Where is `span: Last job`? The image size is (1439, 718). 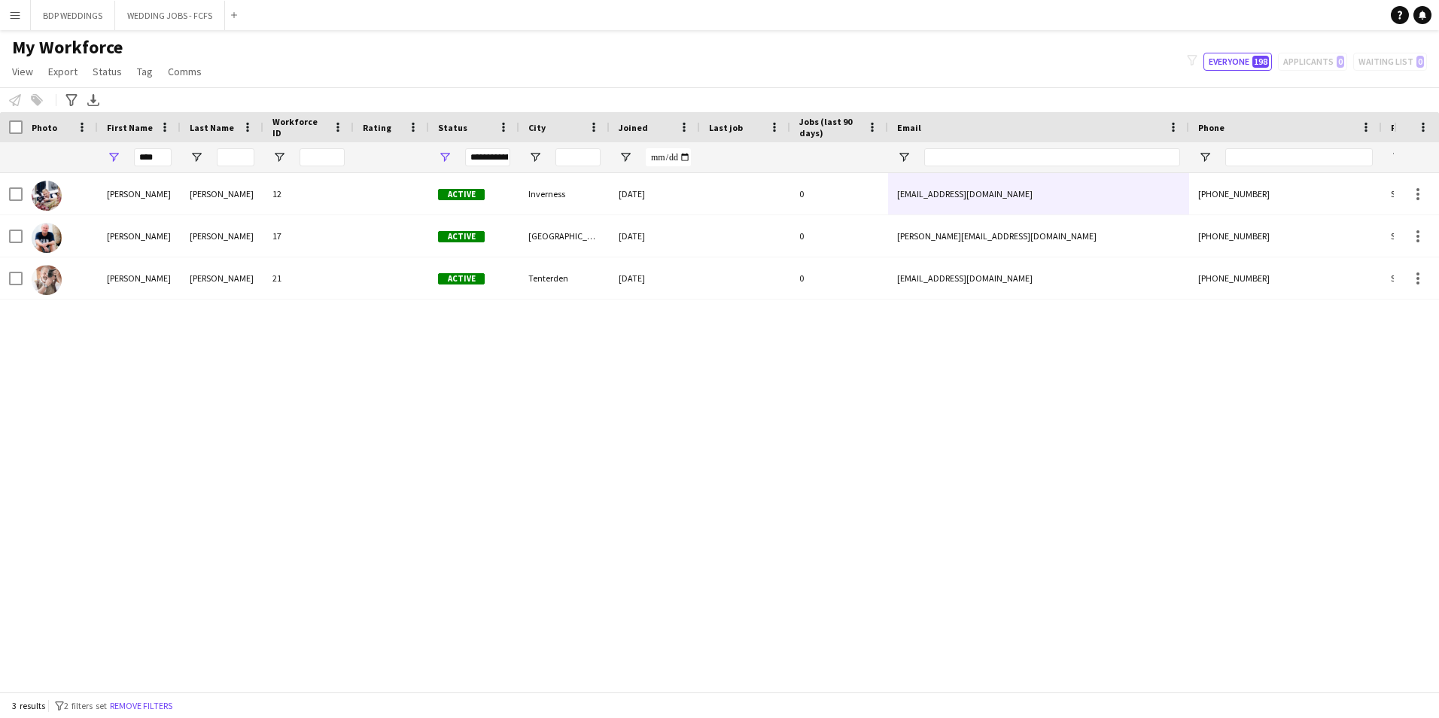 span: Last job is located at coordinates (726, 127).